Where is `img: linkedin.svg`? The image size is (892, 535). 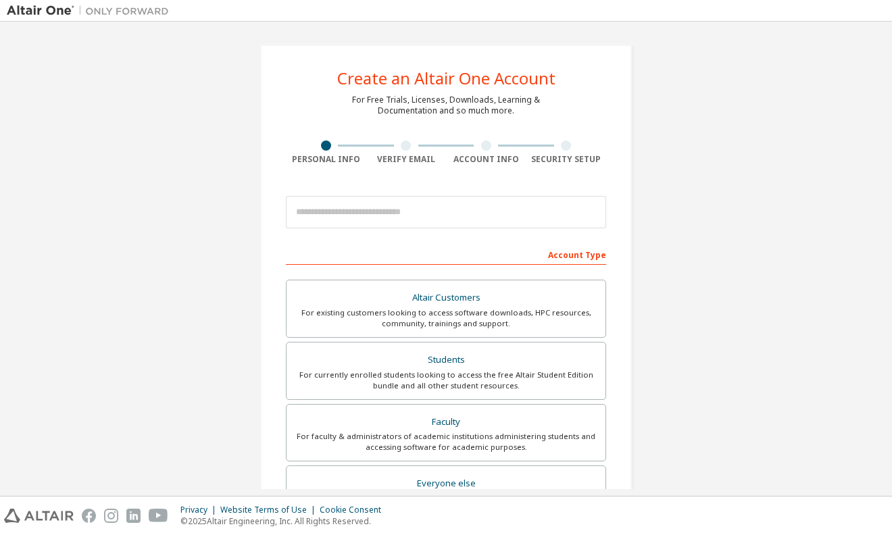 img: linkedin.svg is located at coordinates (133, 516).